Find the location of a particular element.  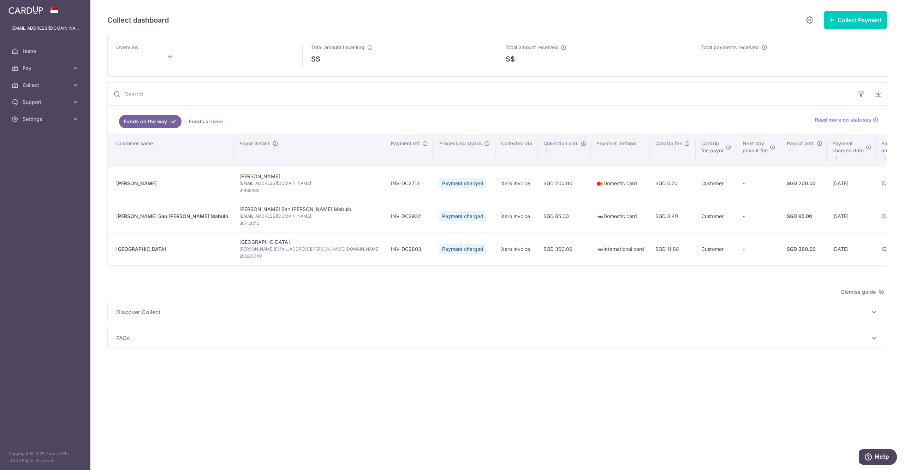

span: CardUp fee payor is located at coordinates (712, 147).